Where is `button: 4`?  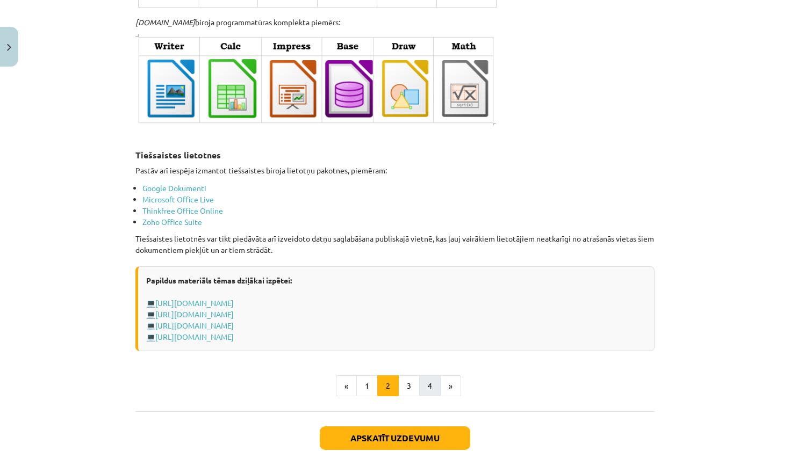
button: 4 is located at coordinates (430, 386).